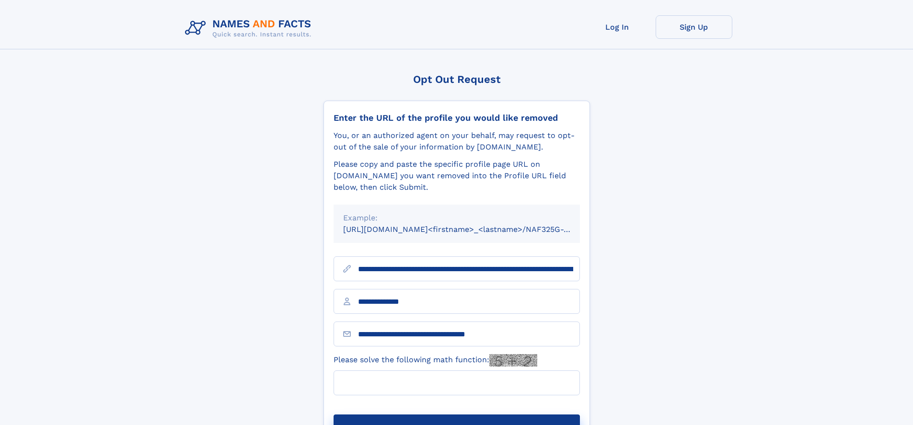  Describe the element at coordinates (457, 118) in the screenshot. I see `div: Enter the URL of the profile you would like removed` at that location.